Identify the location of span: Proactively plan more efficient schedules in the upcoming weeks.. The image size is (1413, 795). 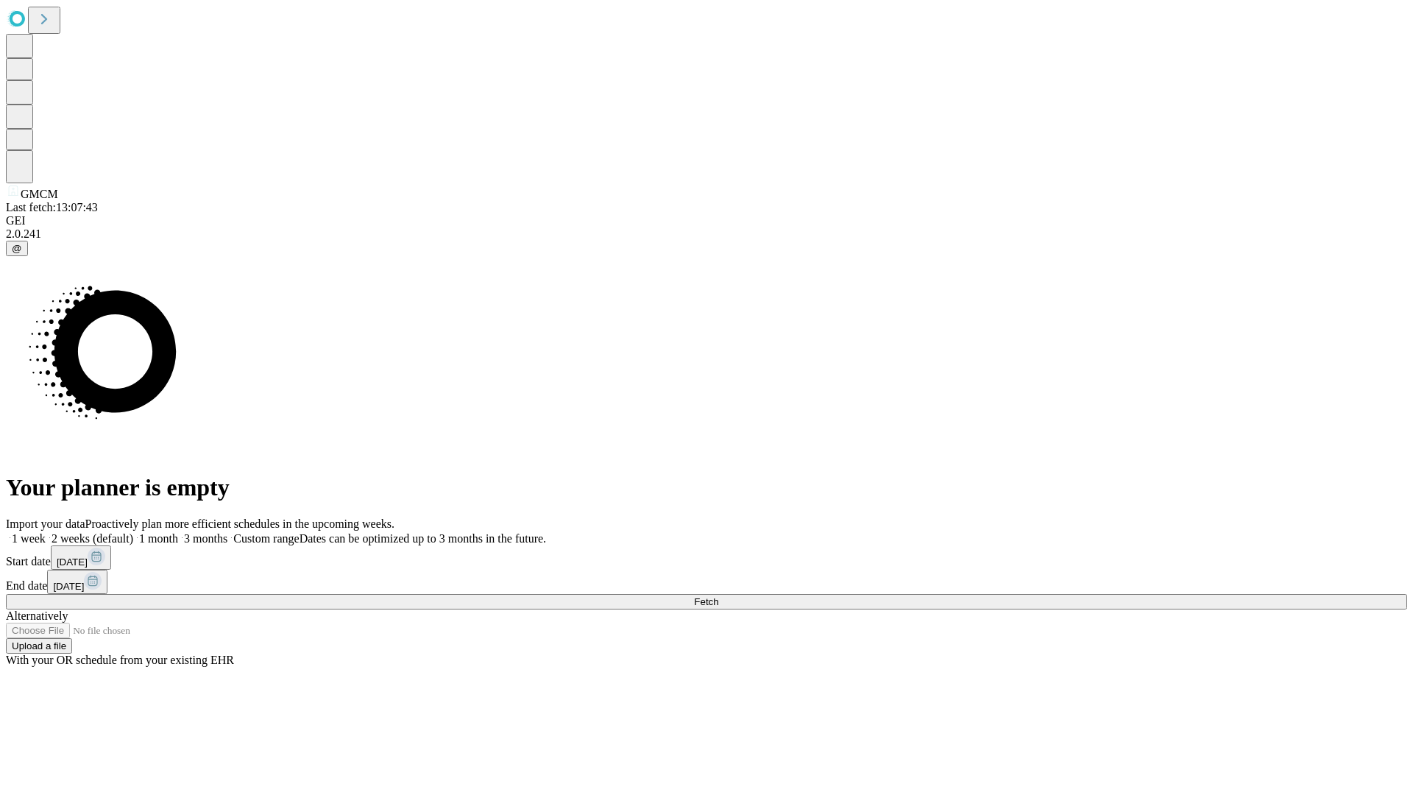
(240, 523).